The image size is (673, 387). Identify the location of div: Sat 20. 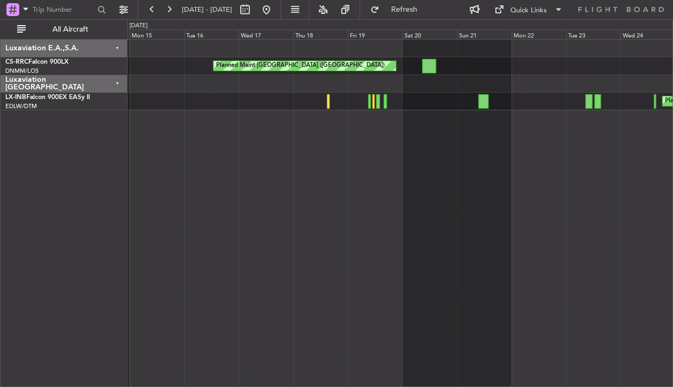
(430, 34).